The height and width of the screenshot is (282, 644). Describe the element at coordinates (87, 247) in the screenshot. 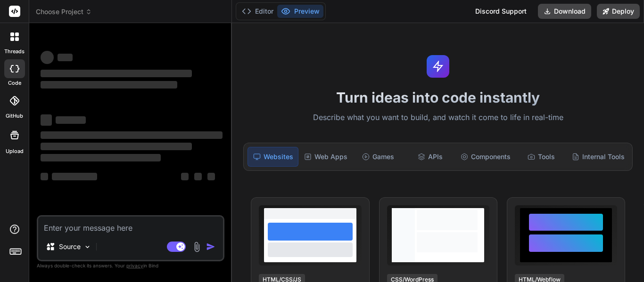

I see `img: Pick Models` at that location.